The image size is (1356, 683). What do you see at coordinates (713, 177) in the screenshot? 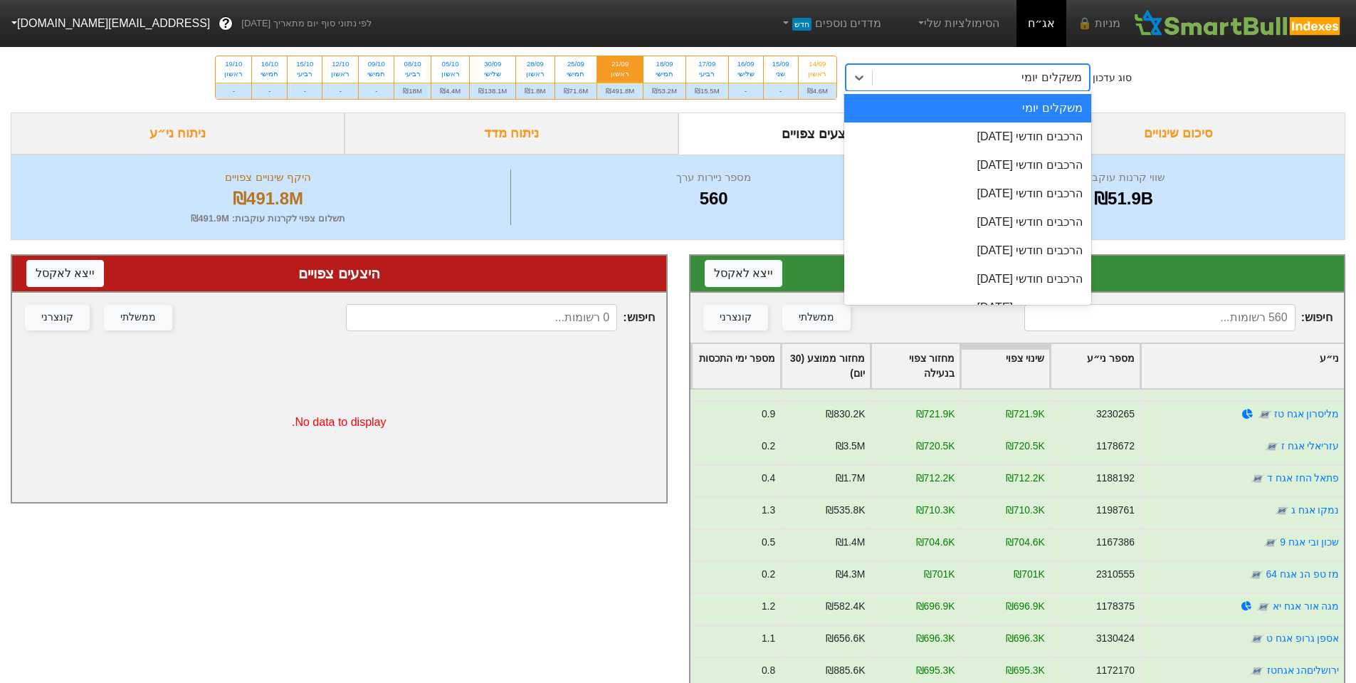
I see `div: מספר ניירות ערך` at bounding box center [713, 177].